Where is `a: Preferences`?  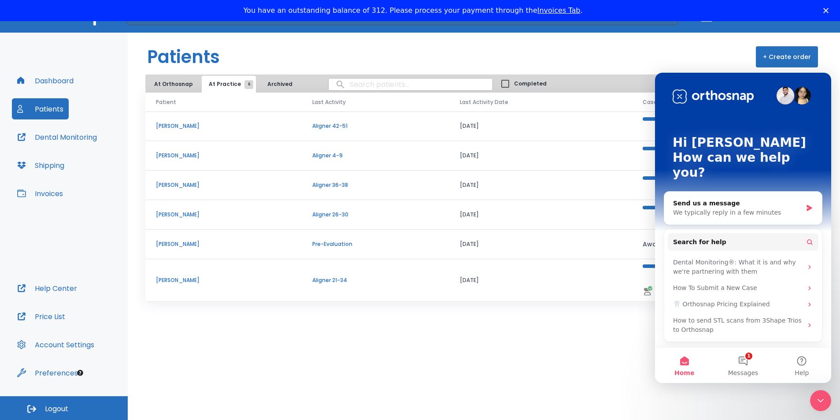 a: Preferences is located at coordinates (48, 372).